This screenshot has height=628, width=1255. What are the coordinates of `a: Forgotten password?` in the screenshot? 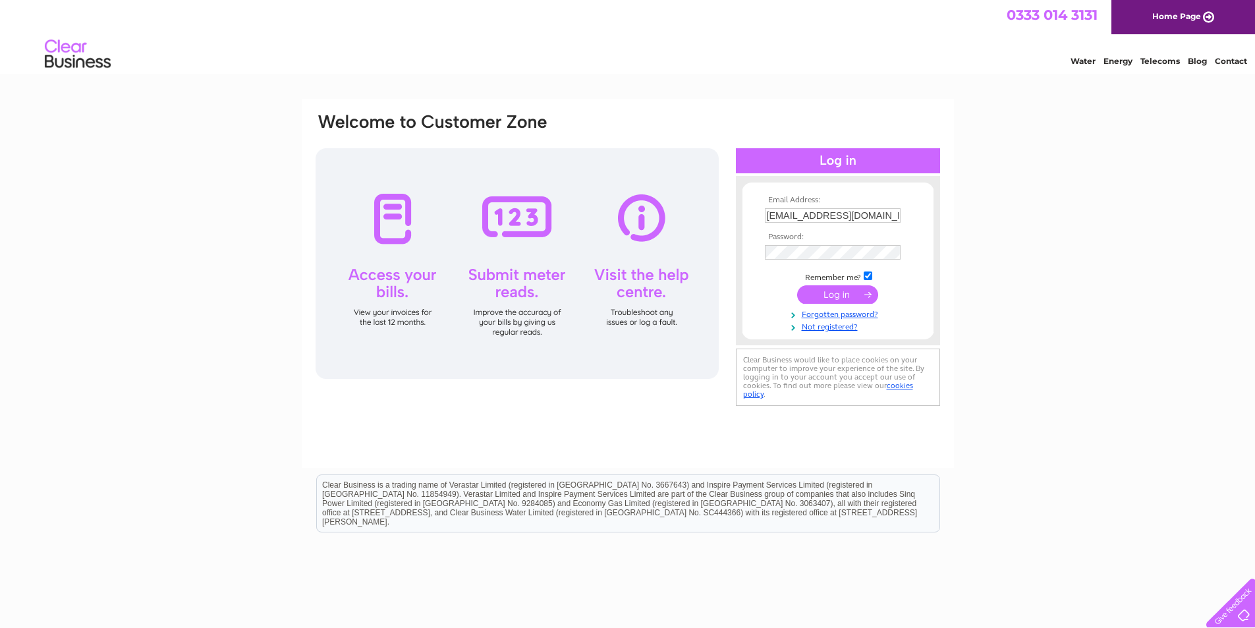 It's located at (840, 313).